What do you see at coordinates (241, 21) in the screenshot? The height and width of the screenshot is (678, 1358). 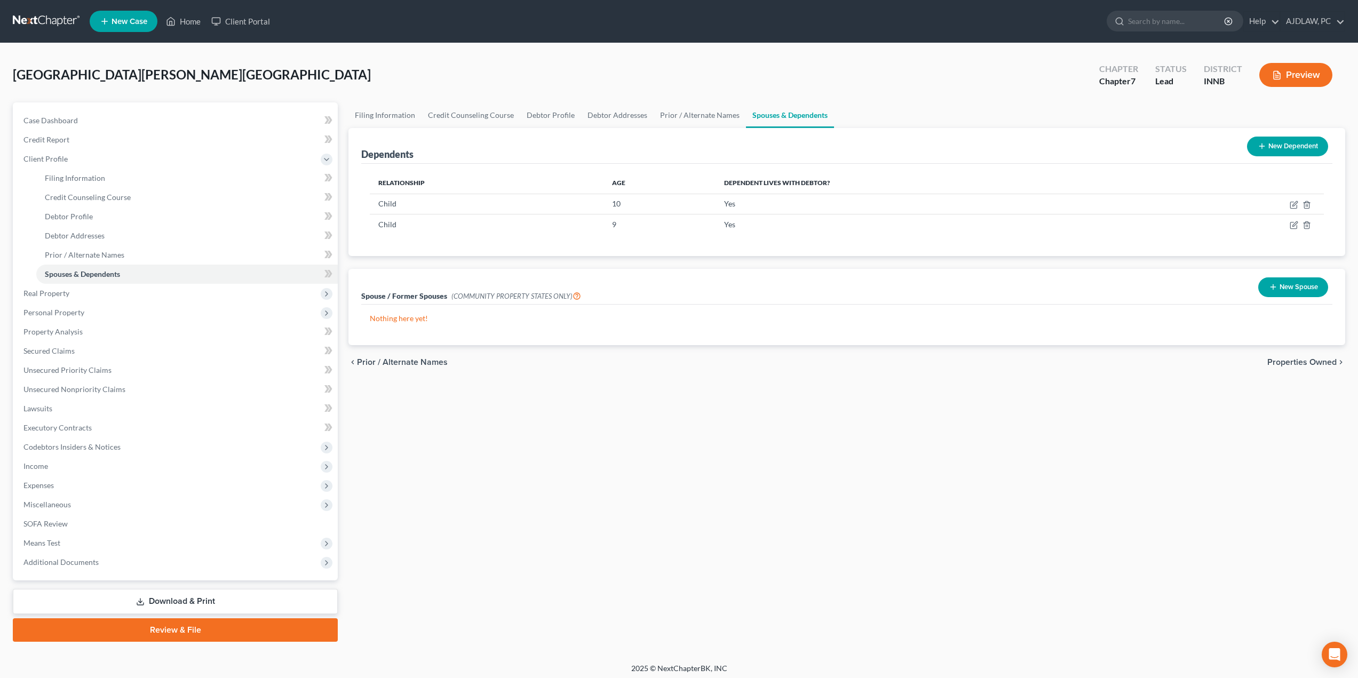 I see `a: Client Portal` at bounding box center [241, 21].